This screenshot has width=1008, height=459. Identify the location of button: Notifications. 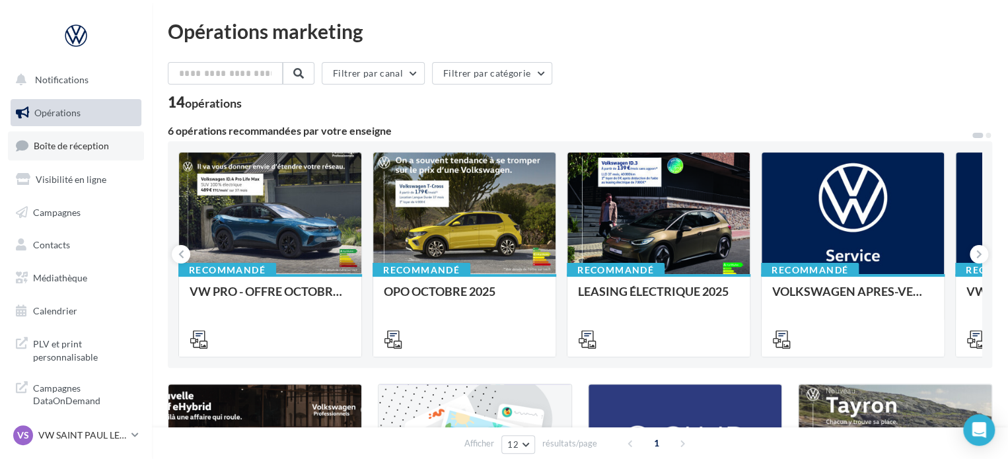
(73, 80).